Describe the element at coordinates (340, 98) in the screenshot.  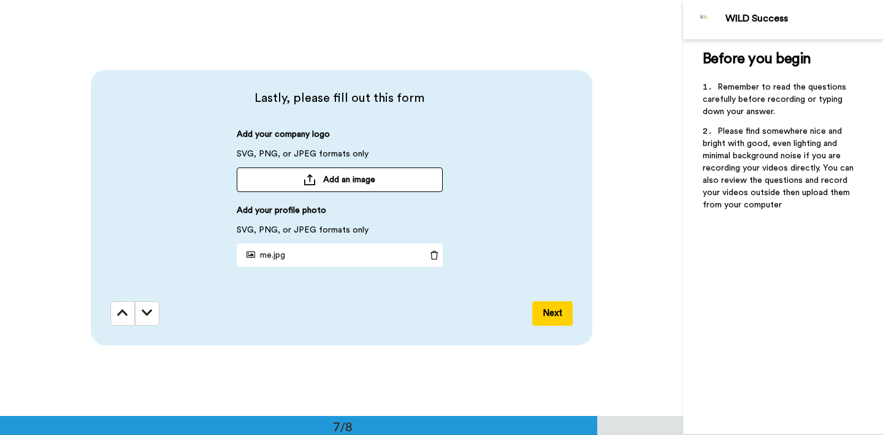
I see `span: Lastly, please fill out this form` at that location.